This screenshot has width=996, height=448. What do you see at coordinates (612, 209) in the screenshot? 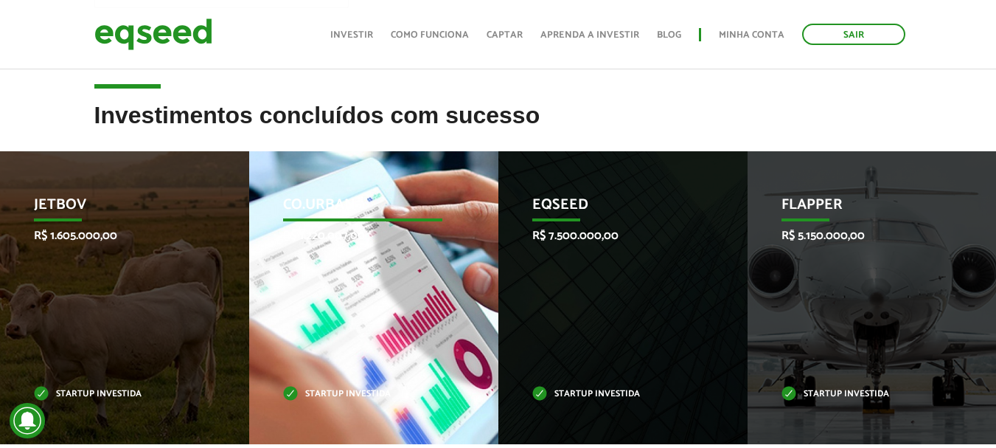
I see `p: EqSeed` at bounding box center [612, 209].